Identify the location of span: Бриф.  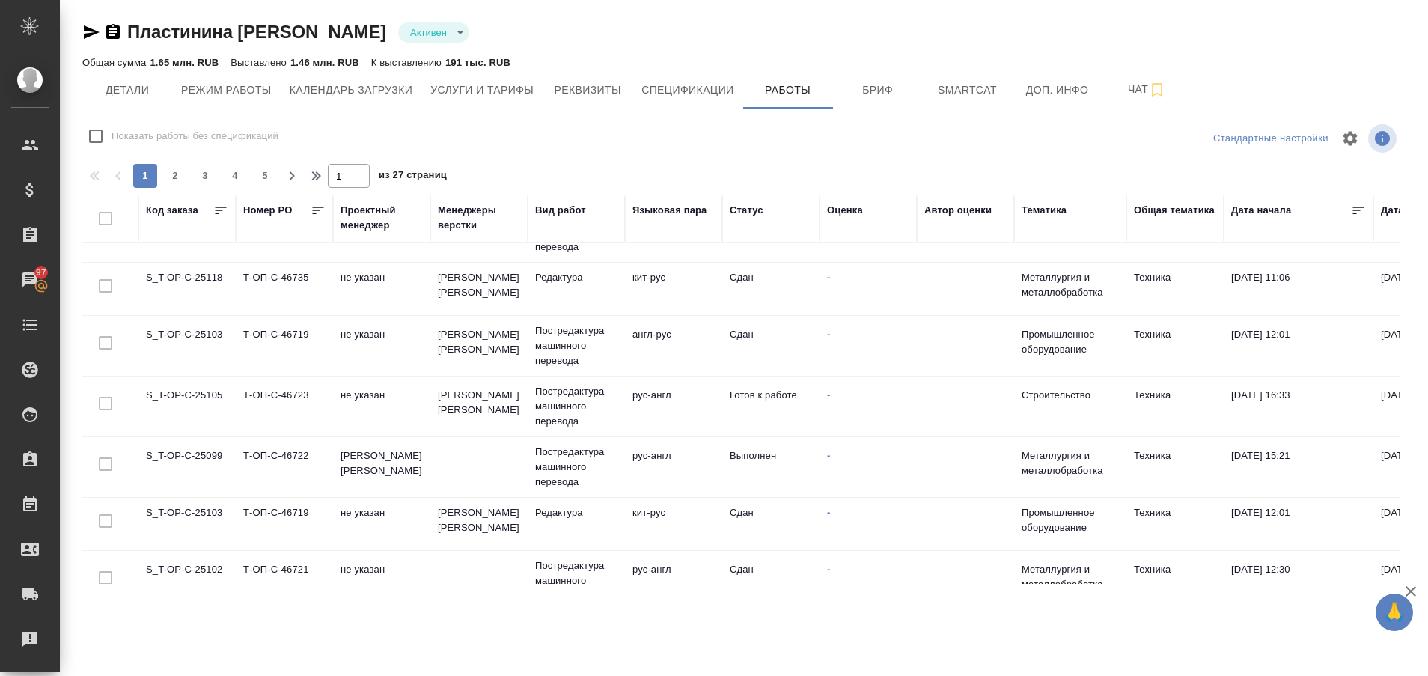
(878, 90).